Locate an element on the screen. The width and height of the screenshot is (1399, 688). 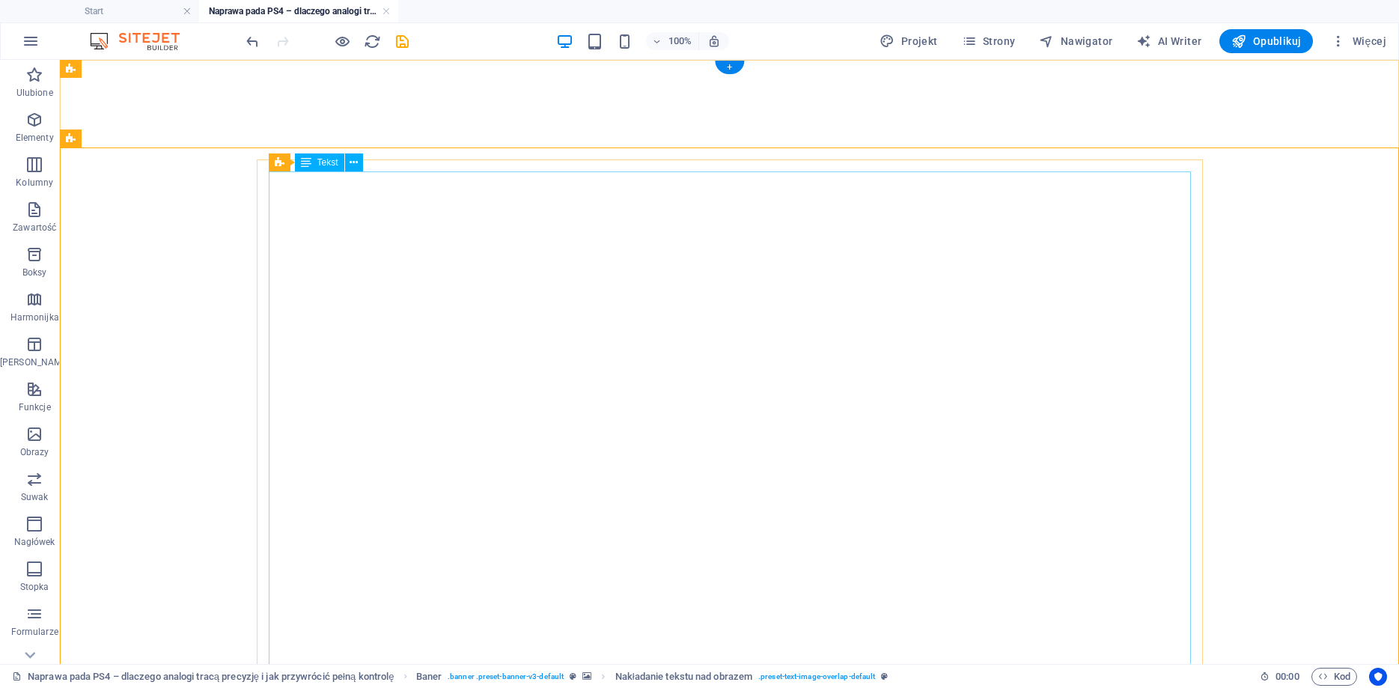
span: Projekt is located at coordinates (908, 41).